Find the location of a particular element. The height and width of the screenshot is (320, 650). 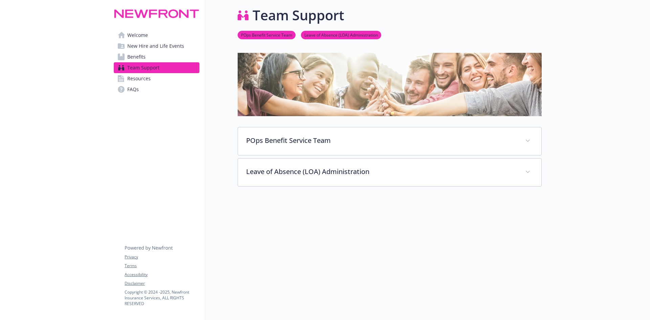

a: Terms is located at coordinates (162, 266).